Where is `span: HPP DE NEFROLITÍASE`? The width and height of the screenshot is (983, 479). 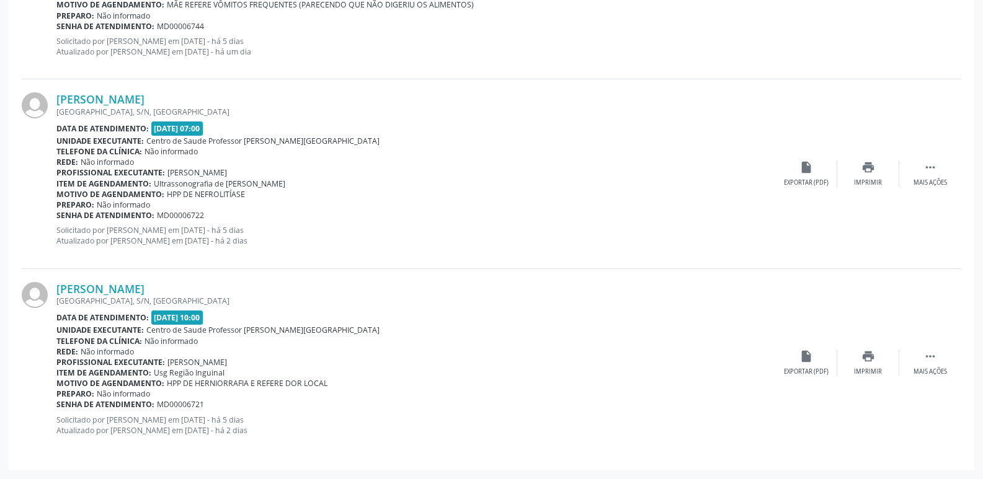 span: HPP DE NEFROLITÍASE is located at coordinates (206, 194).